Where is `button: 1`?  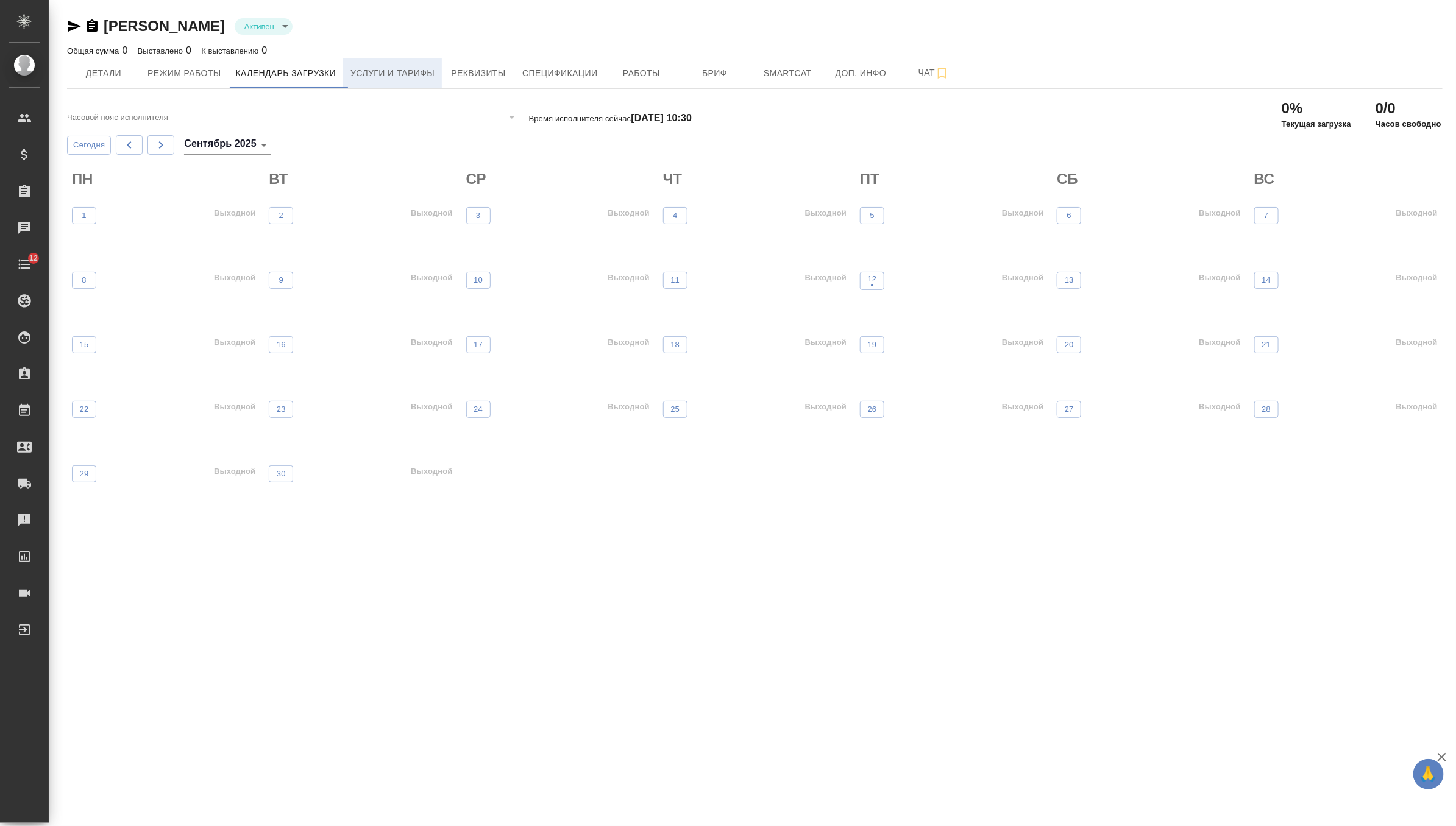 button: 1 is located at coordinates (84, 216).